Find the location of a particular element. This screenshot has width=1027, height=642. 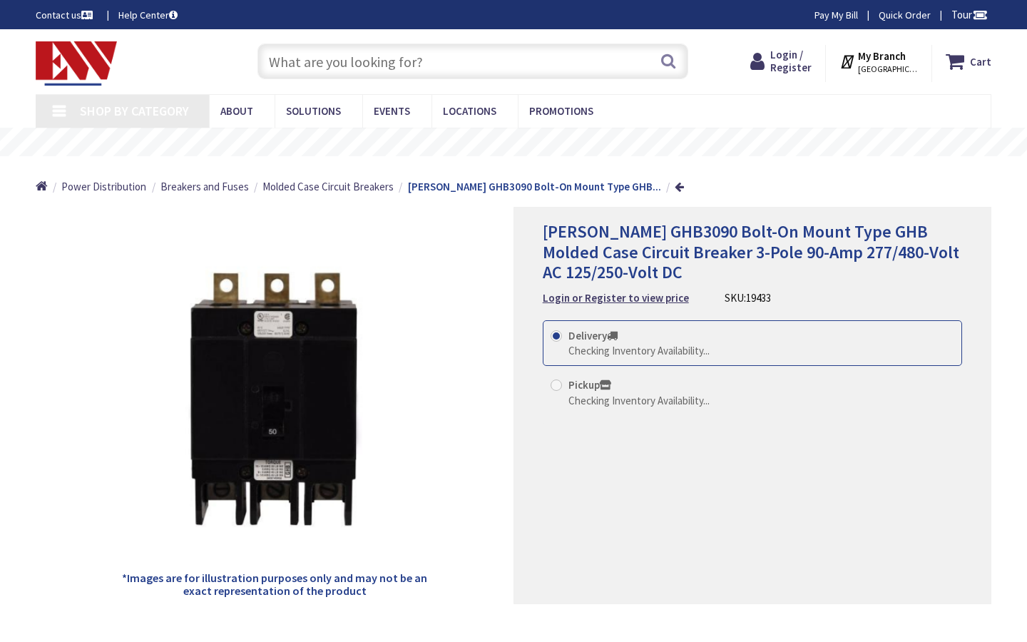

a: Quick Order is located at coordinates (905, 15).